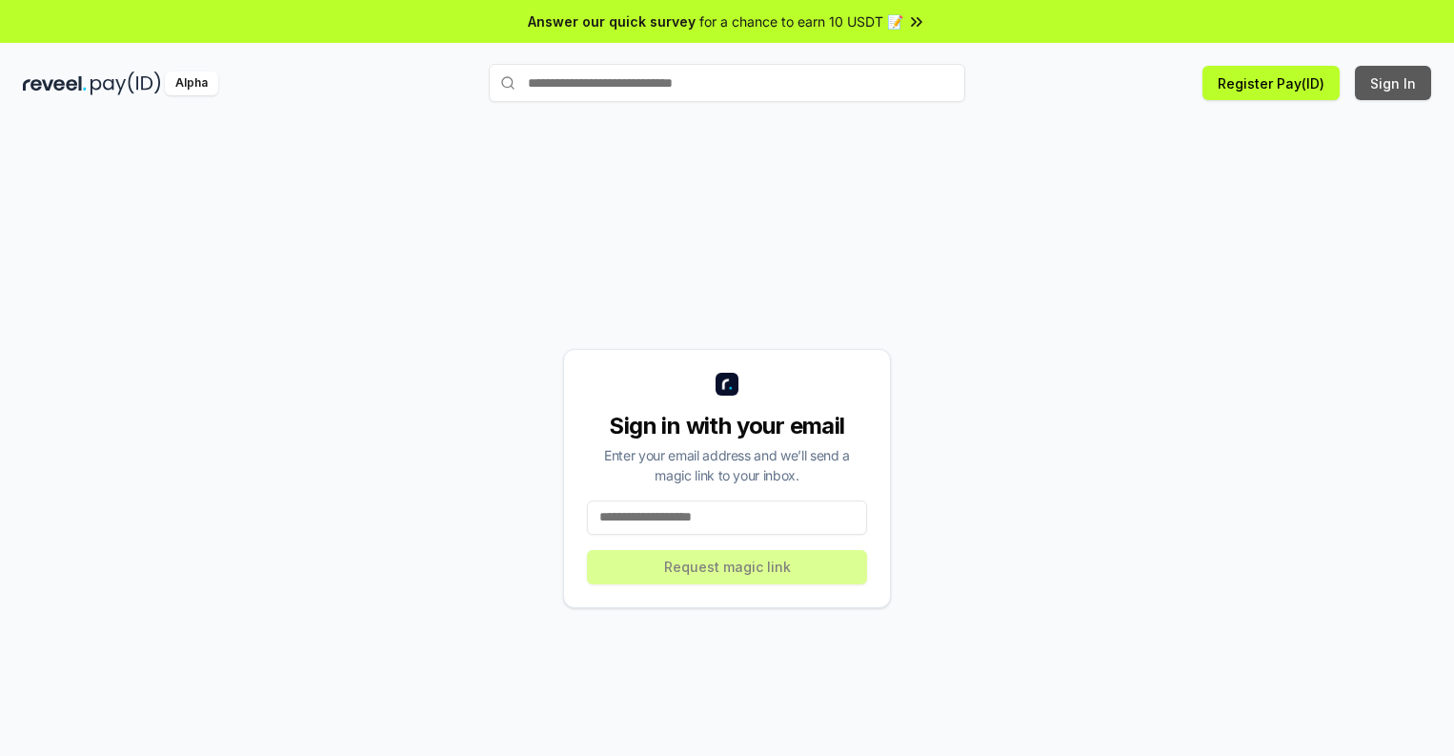 The width and height of the screenshot is (1454, 756). What do you see at coordinates (727, 465) in the screenshot?
I see `div: Enter your email address and we’ll send a magic link to your inbox.` at bounding box center [727, 465].